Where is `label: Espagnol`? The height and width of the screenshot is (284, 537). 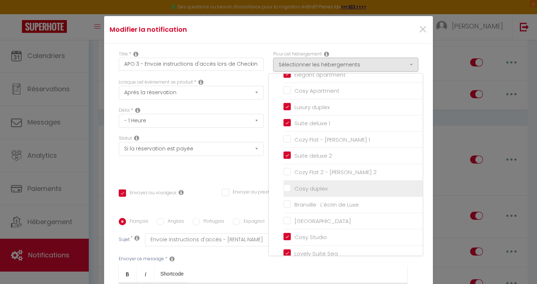
label: Espagnol is located at coordinates (252, 222).